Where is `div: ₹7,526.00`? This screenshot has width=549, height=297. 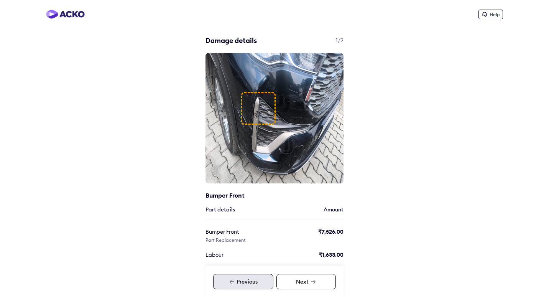
div: ₹7,526.00 is located at coordinates (331, 231).